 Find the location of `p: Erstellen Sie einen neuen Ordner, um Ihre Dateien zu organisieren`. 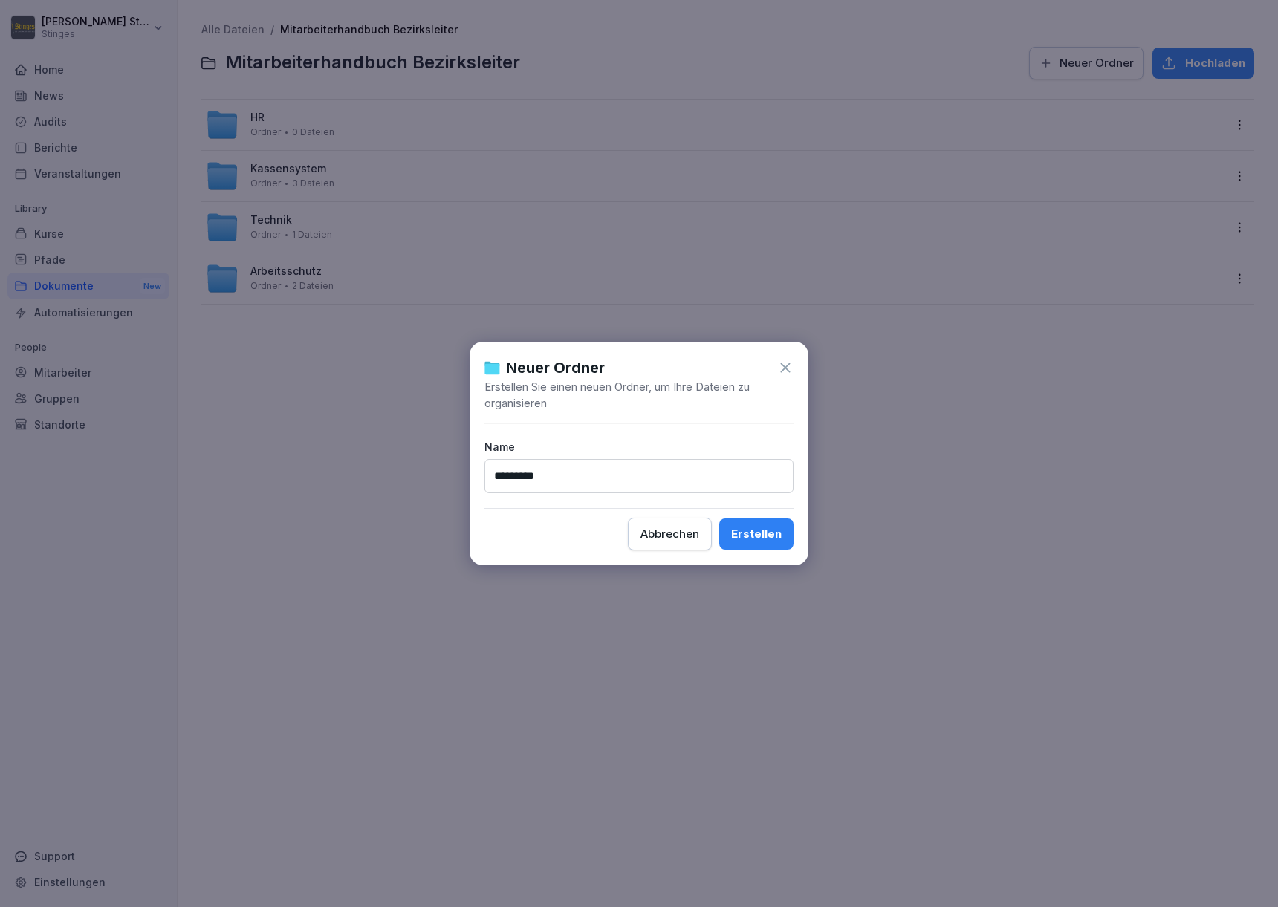

p: Erstellen Sie einen neuen Ordner, um Ihre Dateien zu organisieren is located at coordinates (639, 395).